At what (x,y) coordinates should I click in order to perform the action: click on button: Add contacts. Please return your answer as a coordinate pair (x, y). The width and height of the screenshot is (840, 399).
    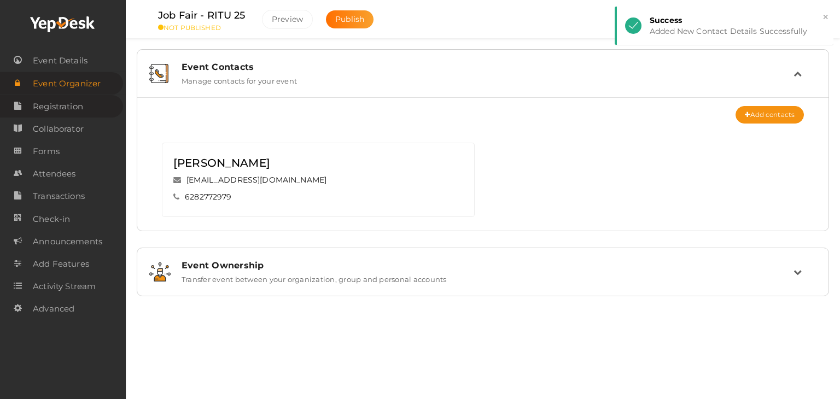
    Looking at the image, I should click on (769, 115).